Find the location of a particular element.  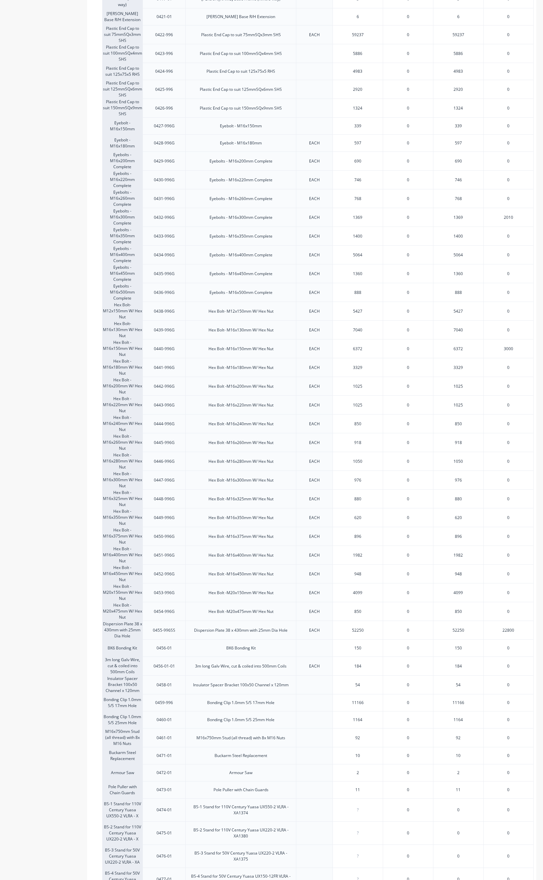

div: 0429-996G is located at coordinates (164, 161).